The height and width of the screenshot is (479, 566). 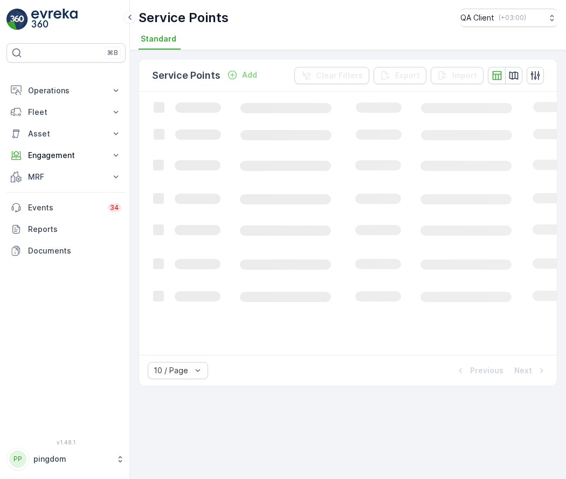 I want to click on img: logo, so click(x=17, y=19).